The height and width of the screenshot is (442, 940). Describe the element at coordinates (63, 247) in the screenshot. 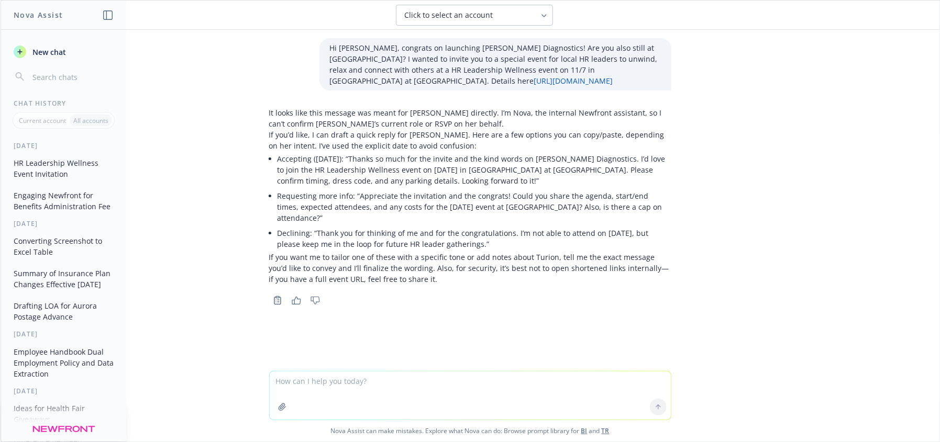

I see `button: Converting Screenshot to Excel Table` at that location.